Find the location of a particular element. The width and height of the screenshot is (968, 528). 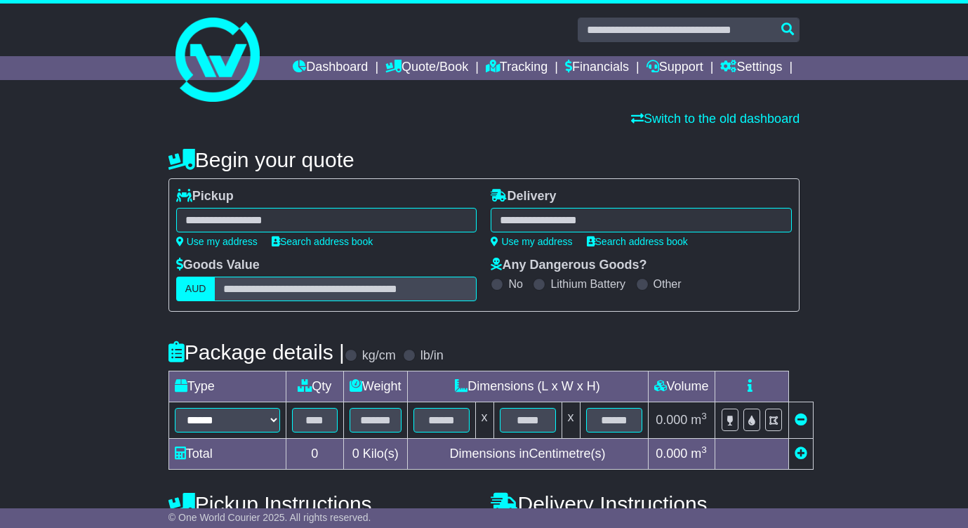

span: © One World Courier 2025. All rights reserved. is located at coordinates (269, 517).